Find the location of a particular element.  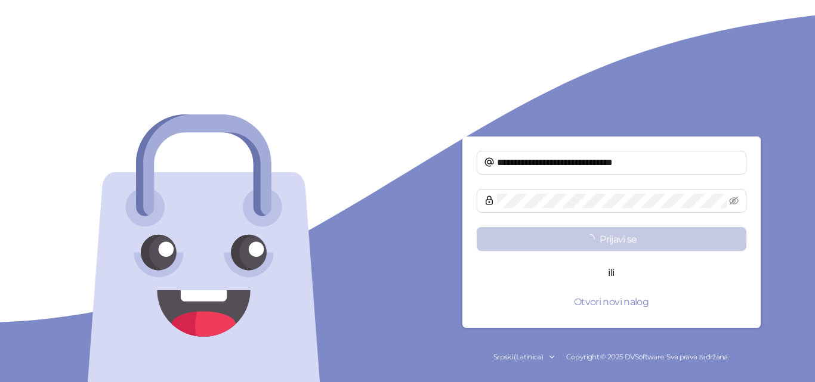

button: Otvori novi nalog is located at coordinates (612, 302).